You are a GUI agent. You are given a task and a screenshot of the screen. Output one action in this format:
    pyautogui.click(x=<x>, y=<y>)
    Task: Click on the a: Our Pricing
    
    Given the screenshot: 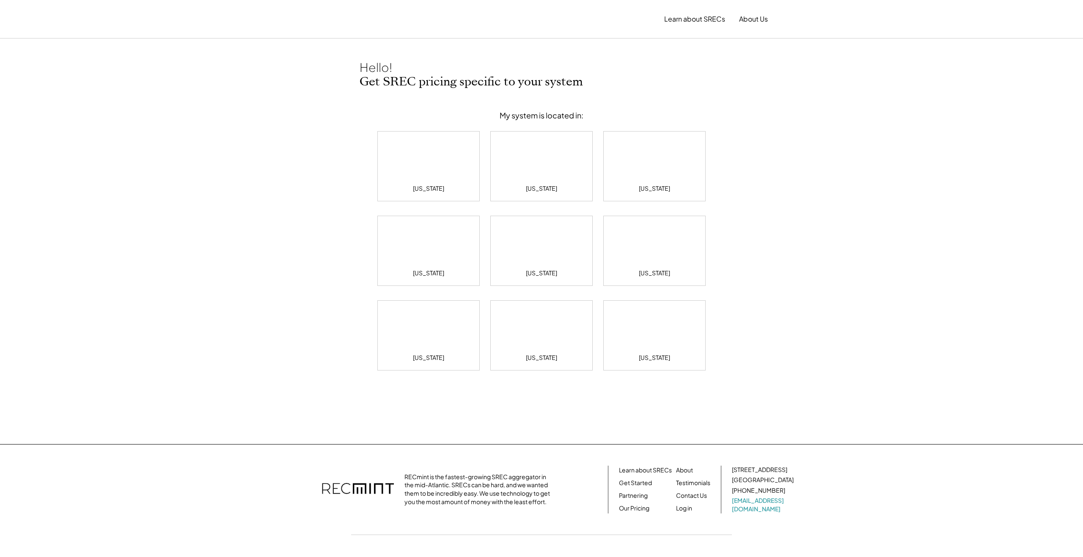 What is the action you would take?
    pyautogui.click(x=634, y=509)
    